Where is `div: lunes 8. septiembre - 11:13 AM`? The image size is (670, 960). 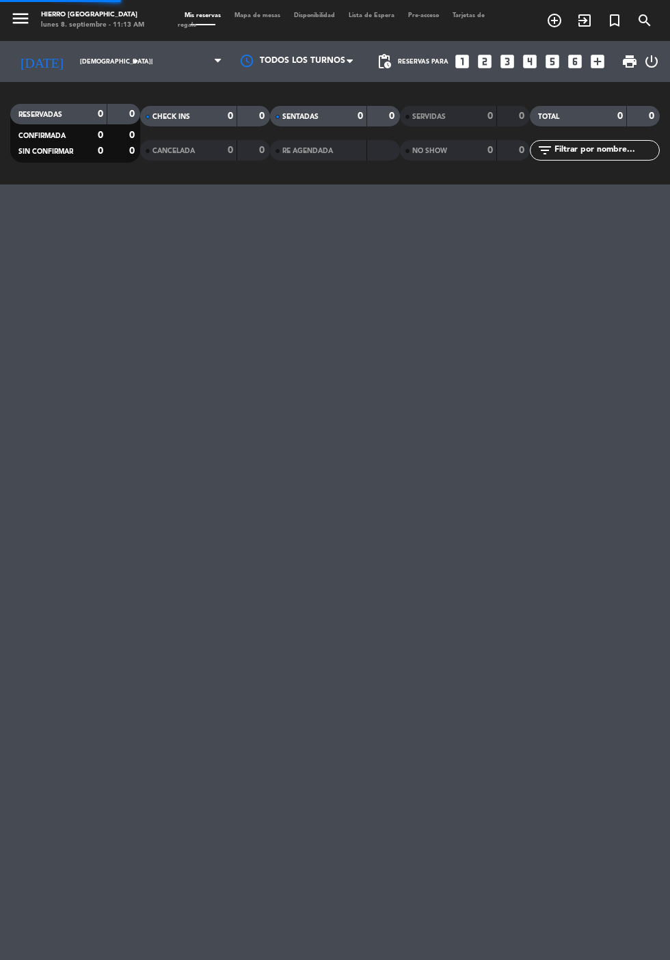 div: lunes 8. septiembre - 11:13 AM is located at coordinates (92, 25).